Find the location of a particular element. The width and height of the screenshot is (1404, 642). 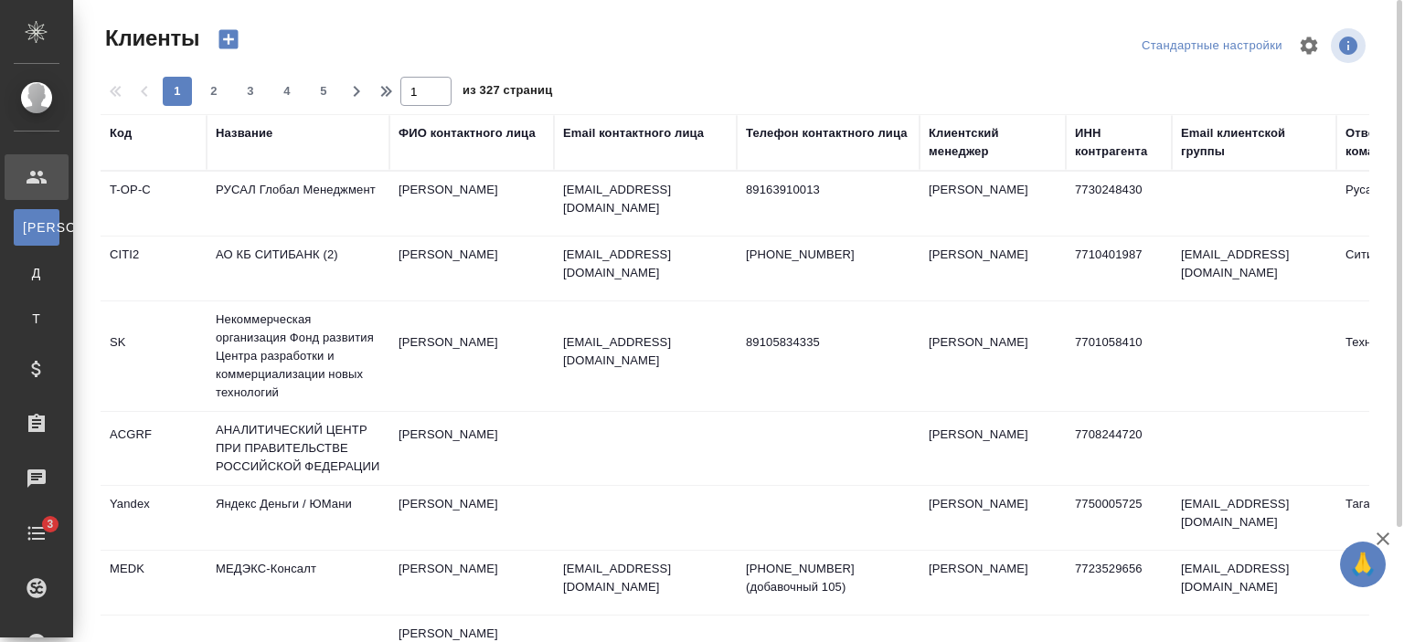

button: 5 is located at coordinates (324, 91).